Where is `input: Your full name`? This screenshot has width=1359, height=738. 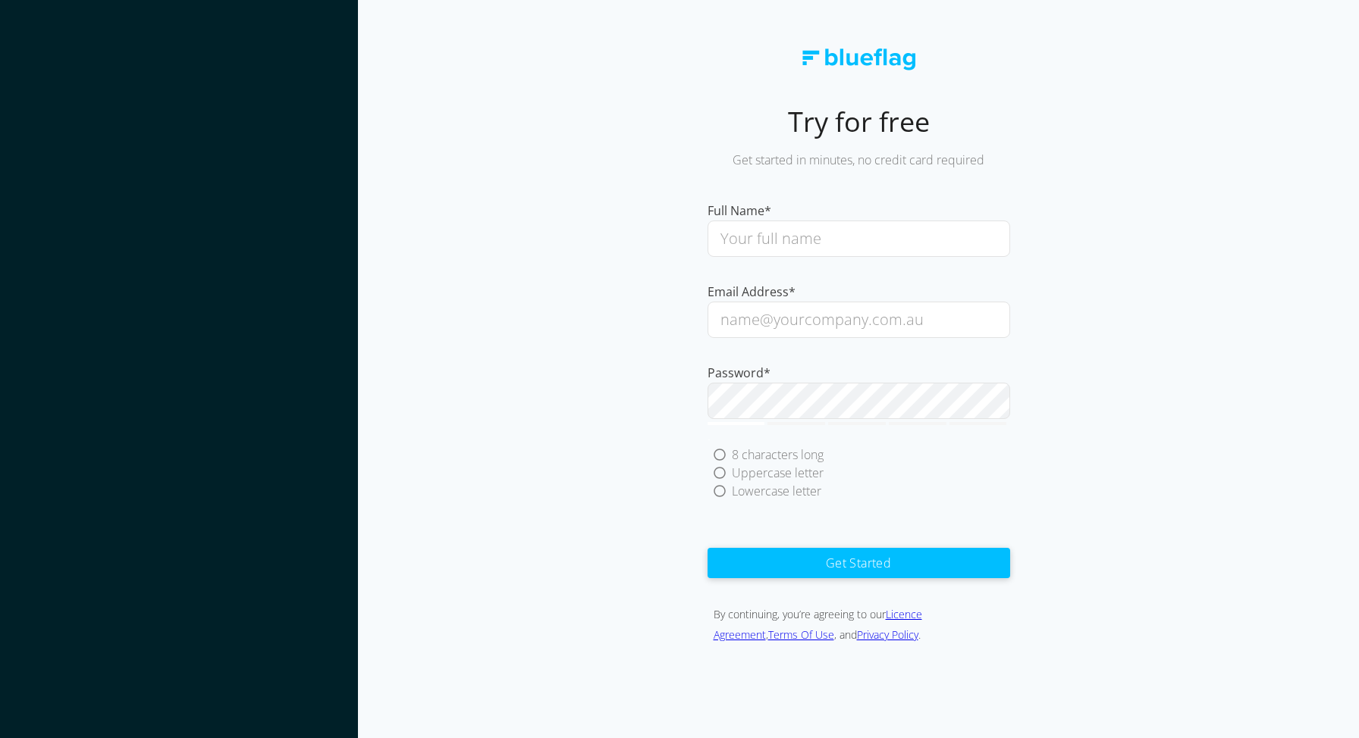 input: Your full name is located at coordinates (858, 239).